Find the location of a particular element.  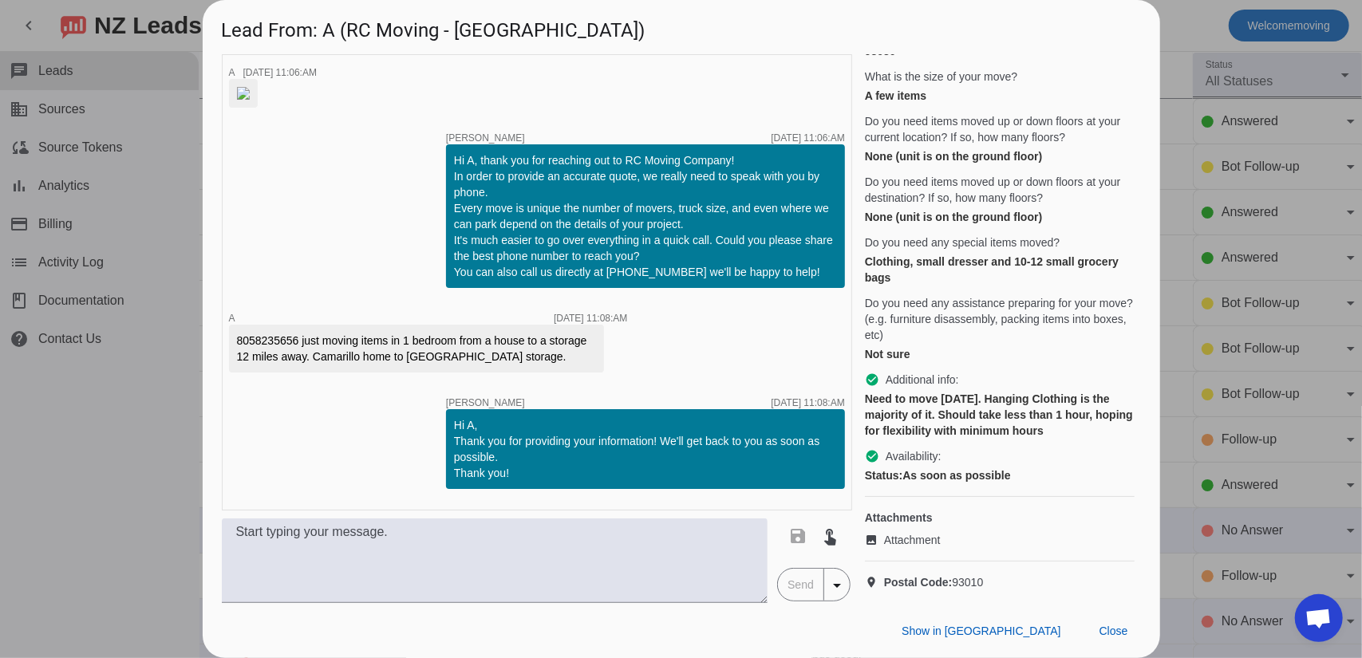

mat-icon: arrow_drop_down is located at coordinates (837, 586).